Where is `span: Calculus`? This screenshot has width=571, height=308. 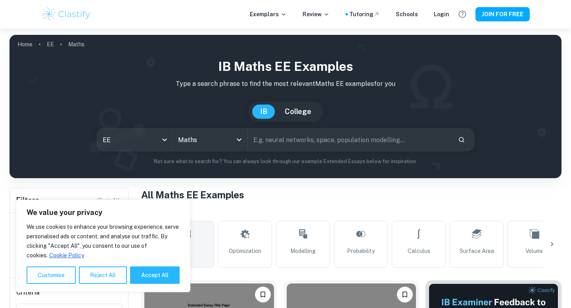 span: Calculus is located at coordinates (419, 251).